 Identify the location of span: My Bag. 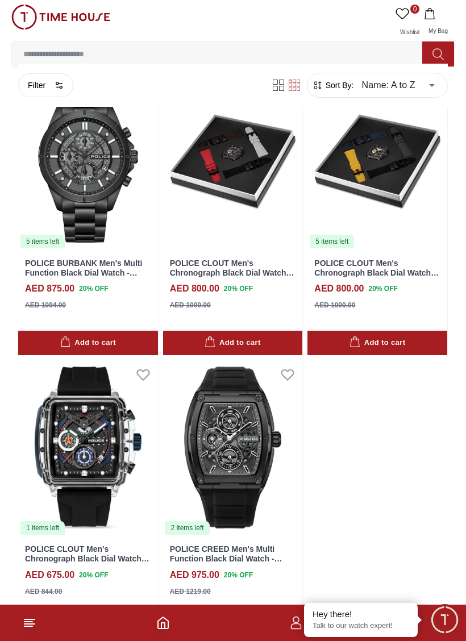
(438, 31).